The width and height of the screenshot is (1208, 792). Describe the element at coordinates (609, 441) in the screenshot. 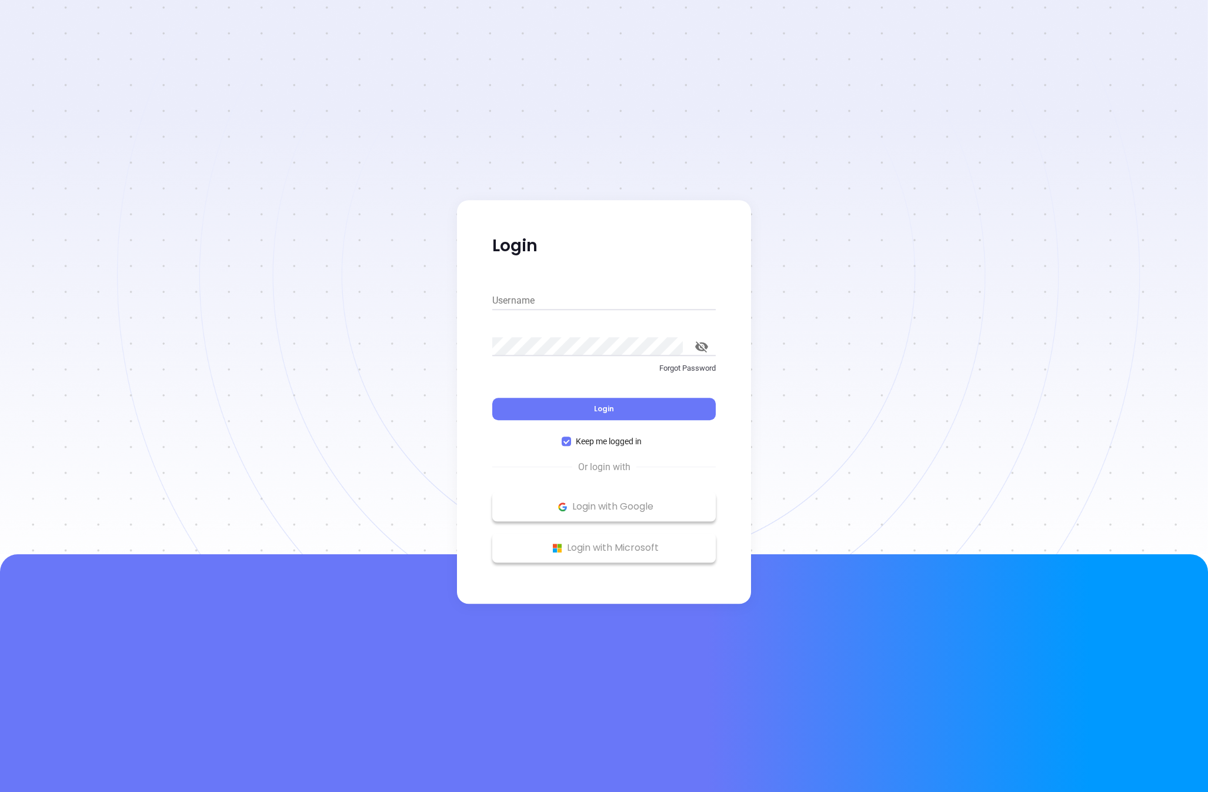

I see `span: Keep me logged in` at that location.